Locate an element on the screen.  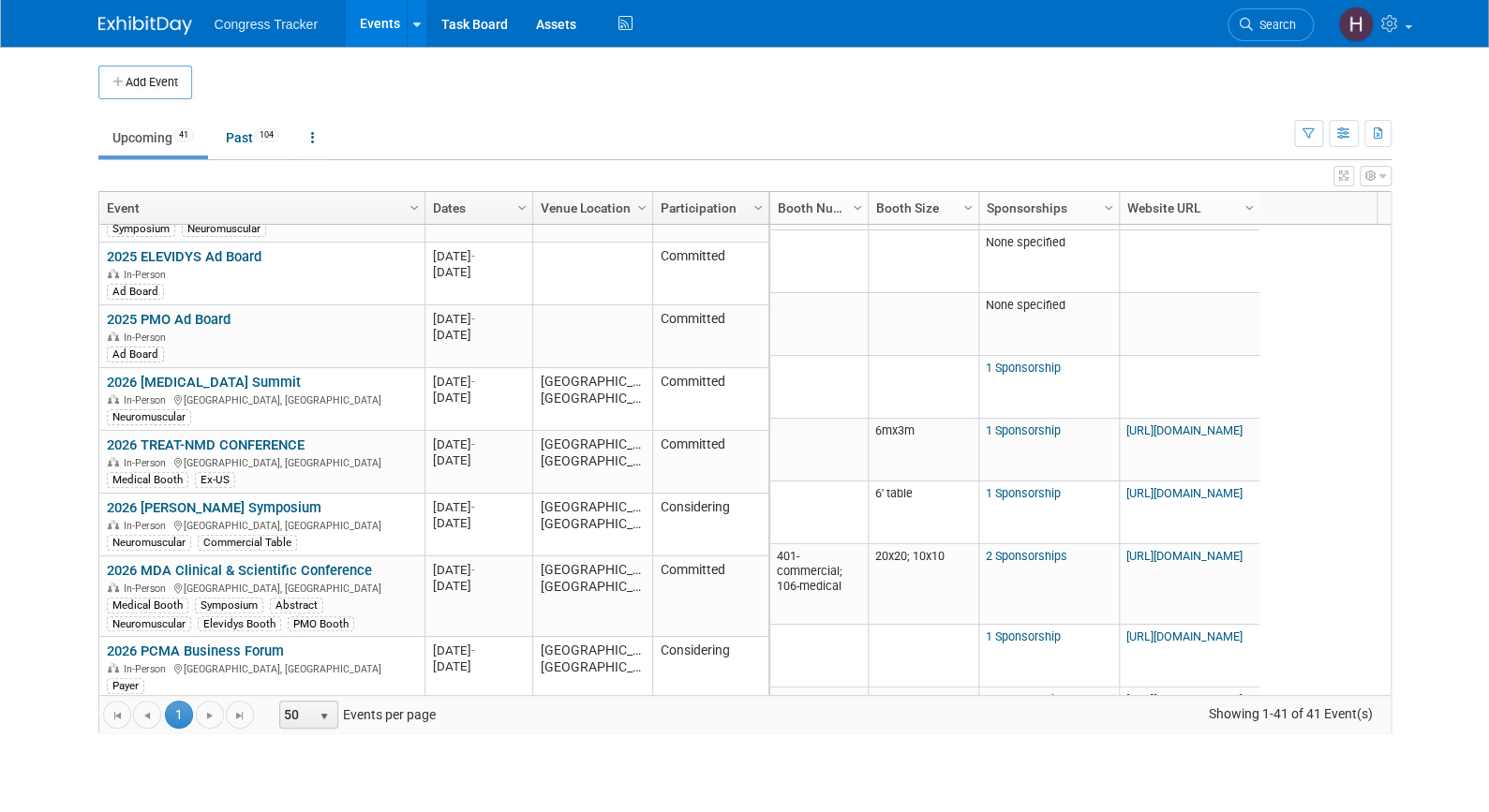
td: Committed is located at coordinates (711, 461).